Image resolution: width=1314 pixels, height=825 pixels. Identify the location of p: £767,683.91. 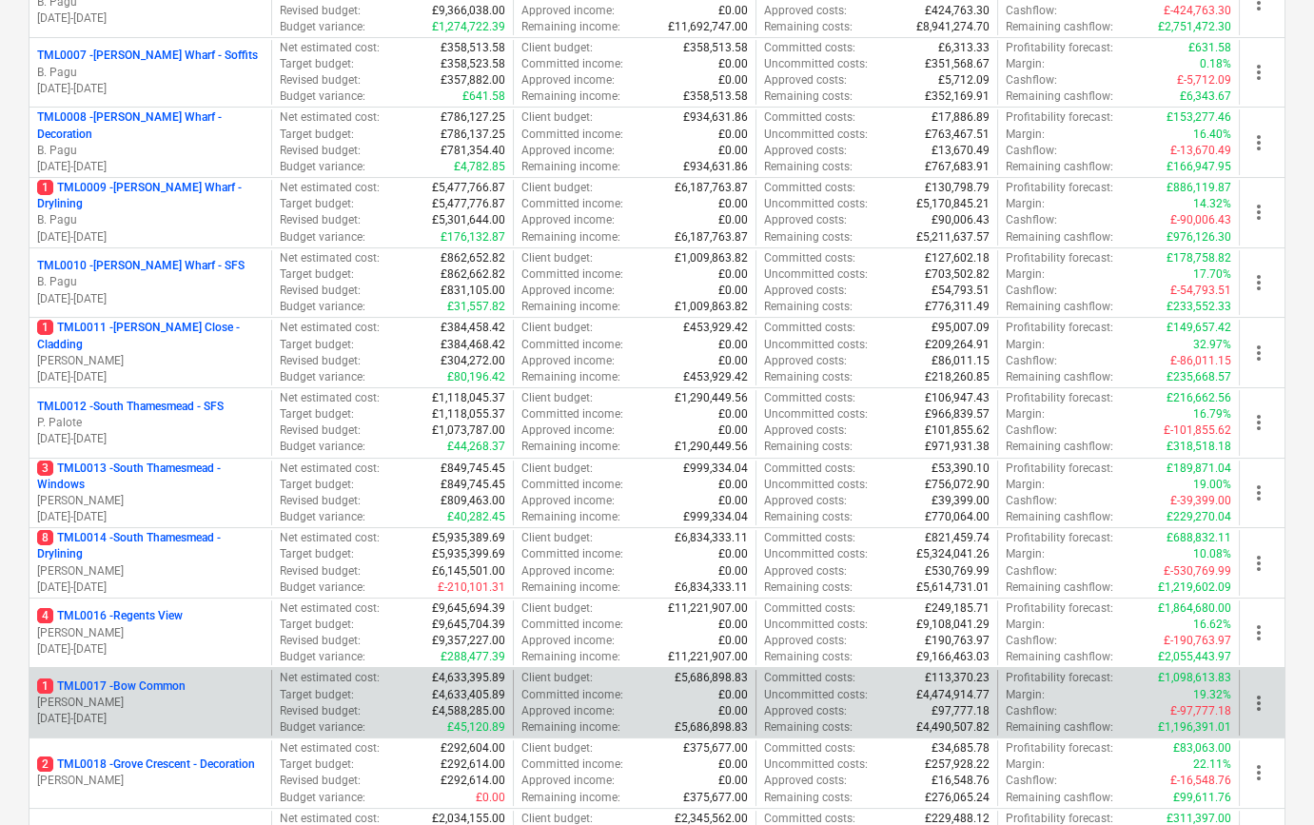
(957, 167).